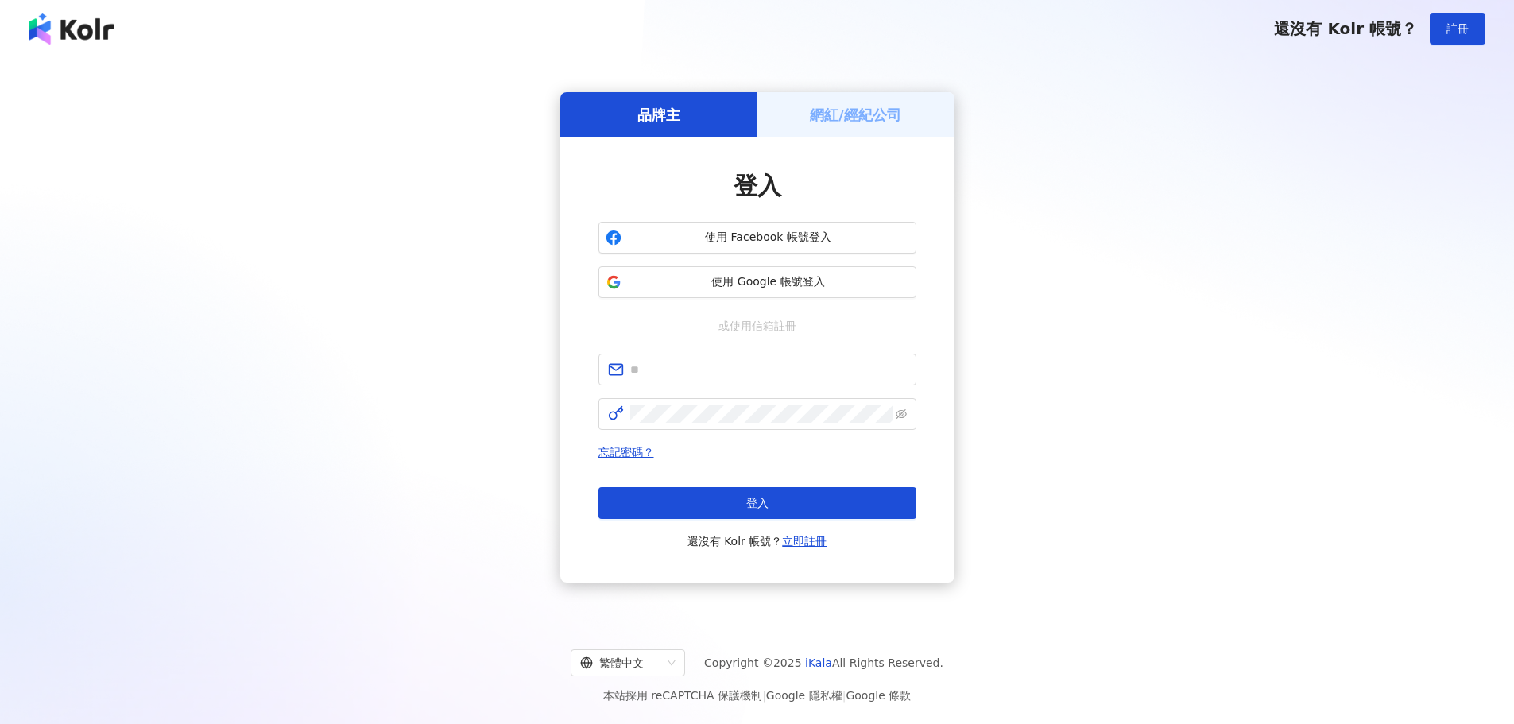  What do you see at coordinates (758, 238) in the screenshot?
I see `button: 使用 Facebook 帳號登入` at bounding box center [758, 238].